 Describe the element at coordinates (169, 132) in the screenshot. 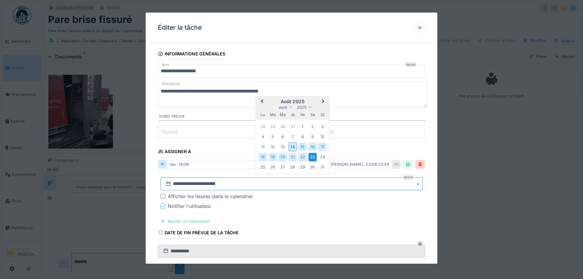

I see `label: Heures` at that location.